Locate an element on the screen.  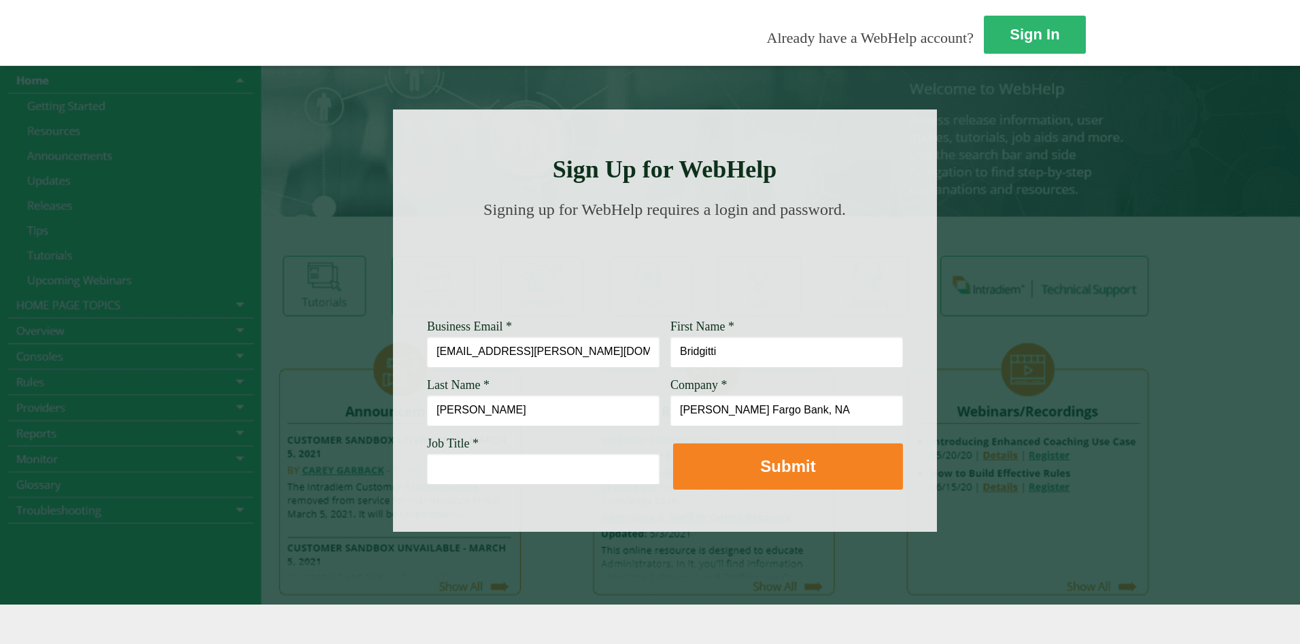
strong: Submit is located at coordinates (787, 466).